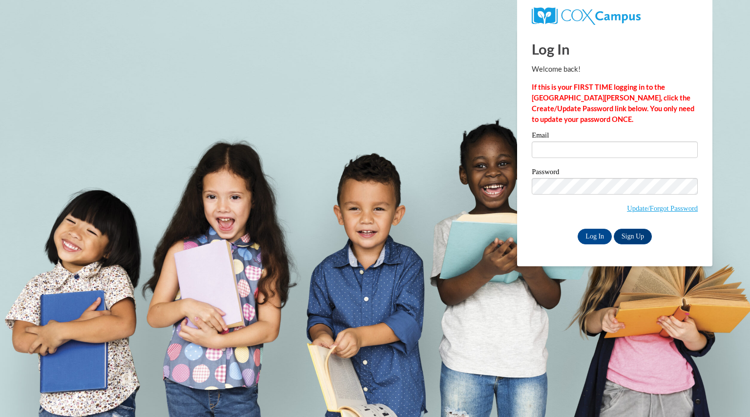 This screenshot has width=750, height=417. I want to click on h1: Log In, so click(615, 49).